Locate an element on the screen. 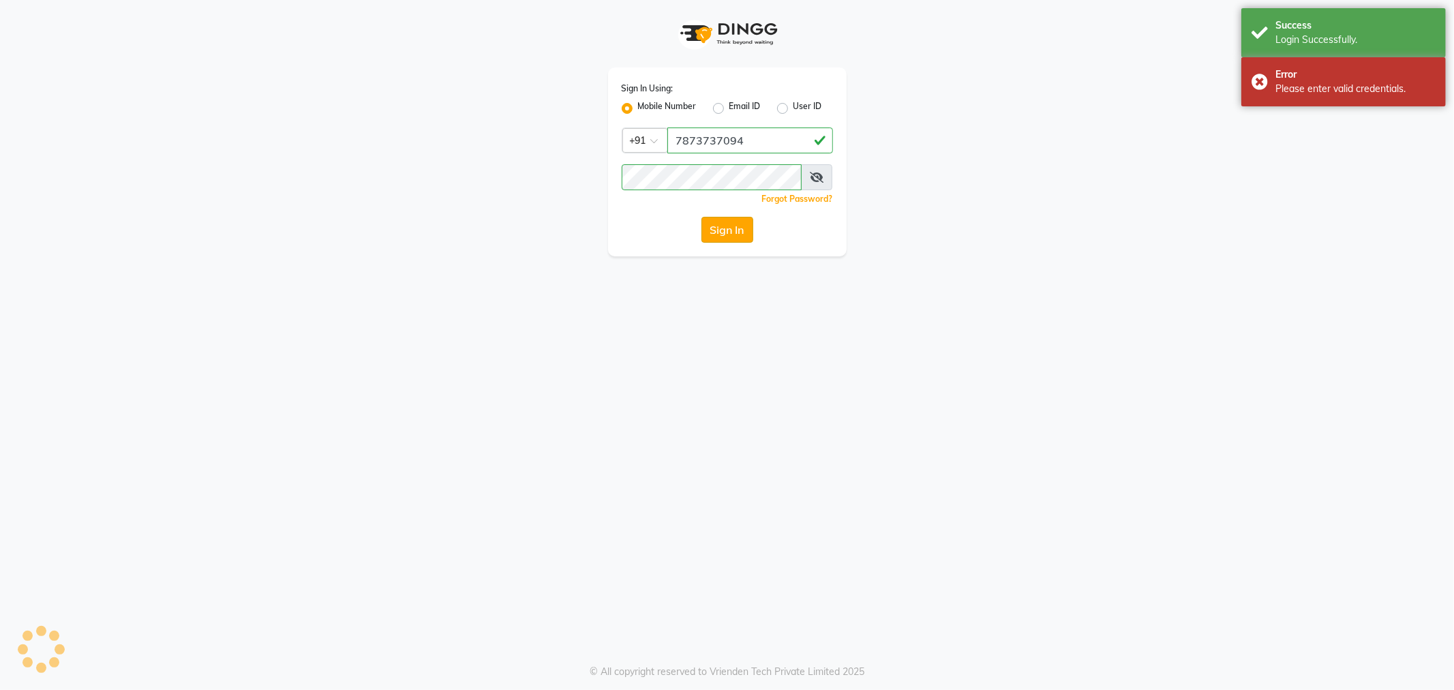 This screenshot has width=1454, height=690. label: Email ID is located at coordinates (745, 108).